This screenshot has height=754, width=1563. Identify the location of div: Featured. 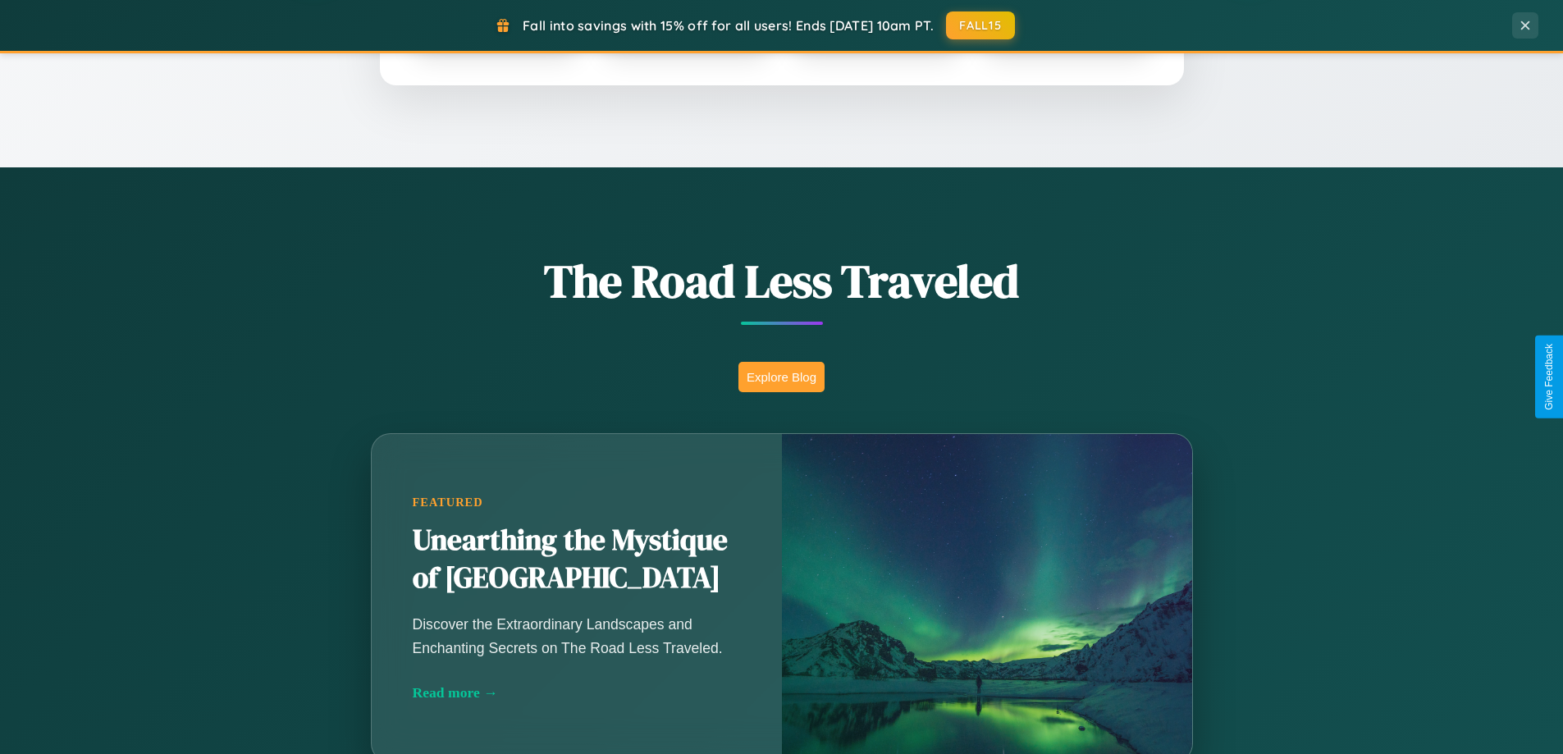
(577, 502).